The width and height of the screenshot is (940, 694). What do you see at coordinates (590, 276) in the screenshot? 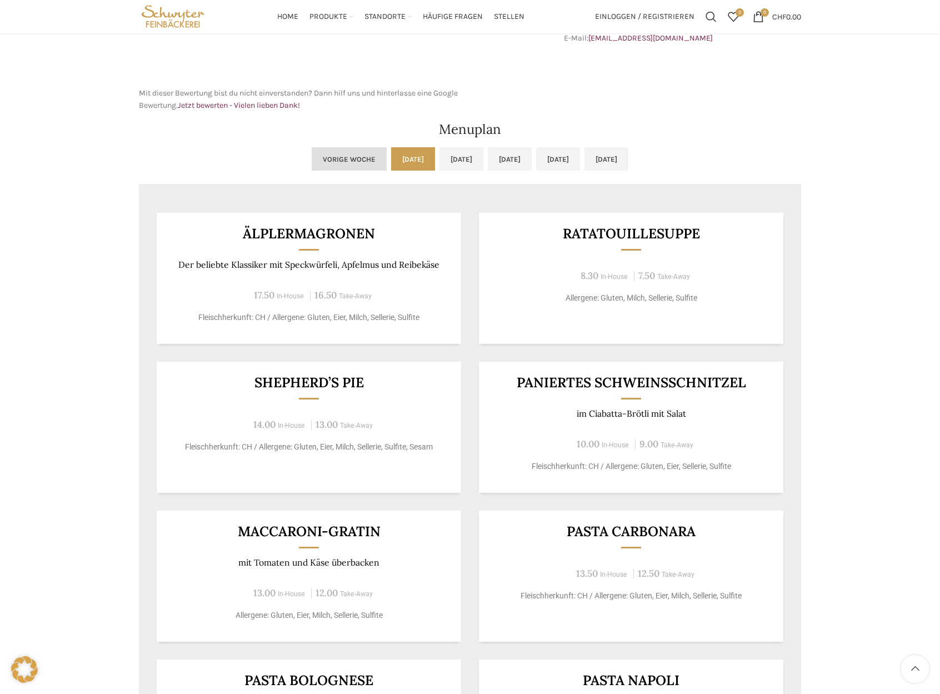
I see `span: 8.30` at bounding box center [590, 276].